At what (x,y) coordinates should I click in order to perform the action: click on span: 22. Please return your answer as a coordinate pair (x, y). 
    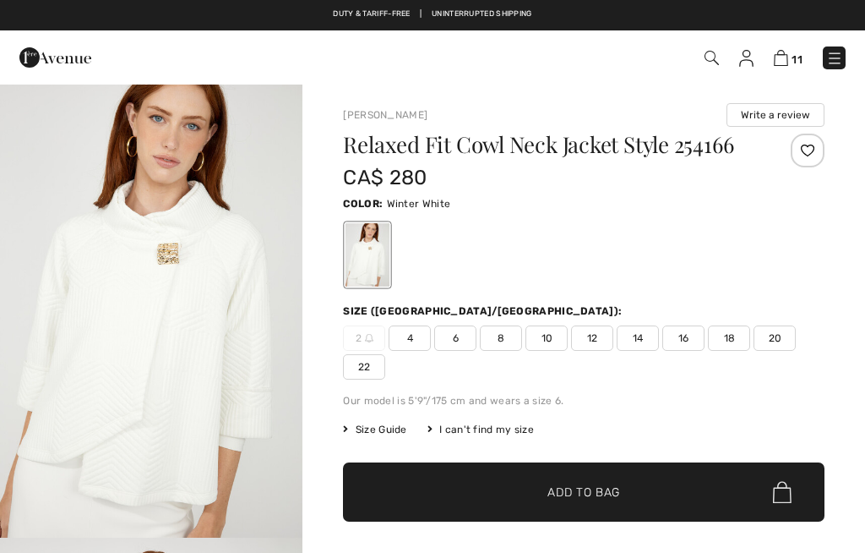
    Looking at the image, I should click on (364, 367).